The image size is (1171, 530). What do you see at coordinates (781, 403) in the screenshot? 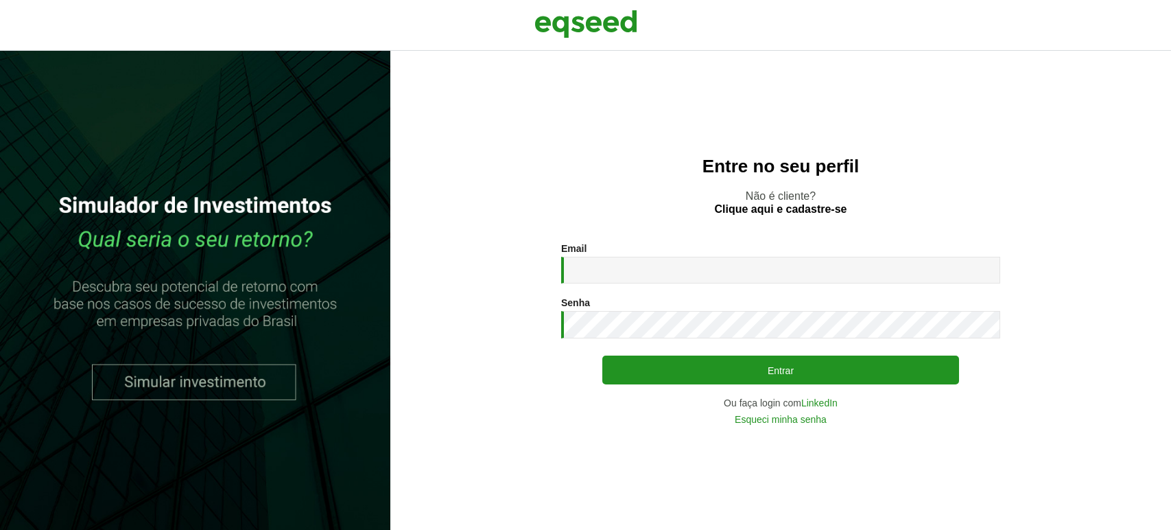
I see `div: Ou faça login com` at bounding box center [781, 403].